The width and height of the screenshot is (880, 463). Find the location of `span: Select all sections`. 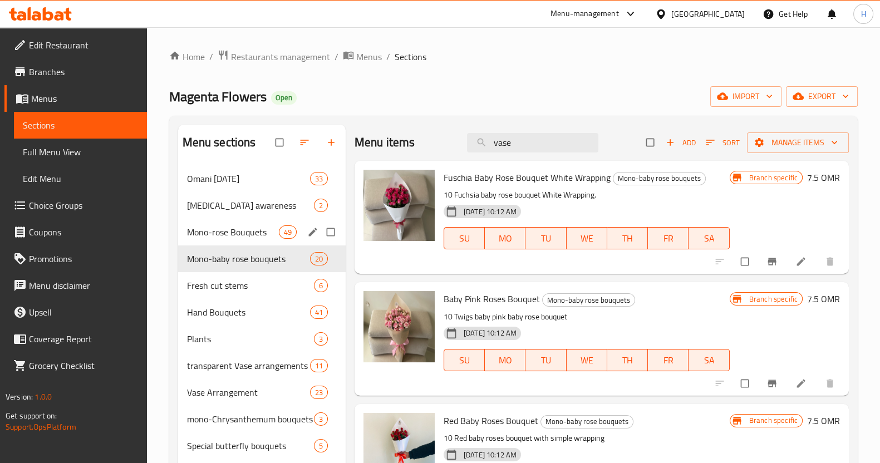

span: Select all sections is located at coordinates (281, 142).